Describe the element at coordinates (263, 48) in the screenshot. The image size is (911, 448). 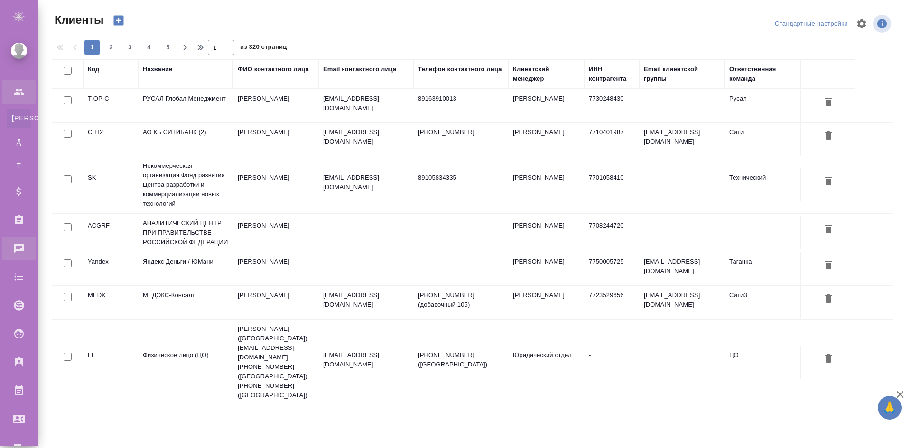
I see `span: из 320 страниц` at that location.